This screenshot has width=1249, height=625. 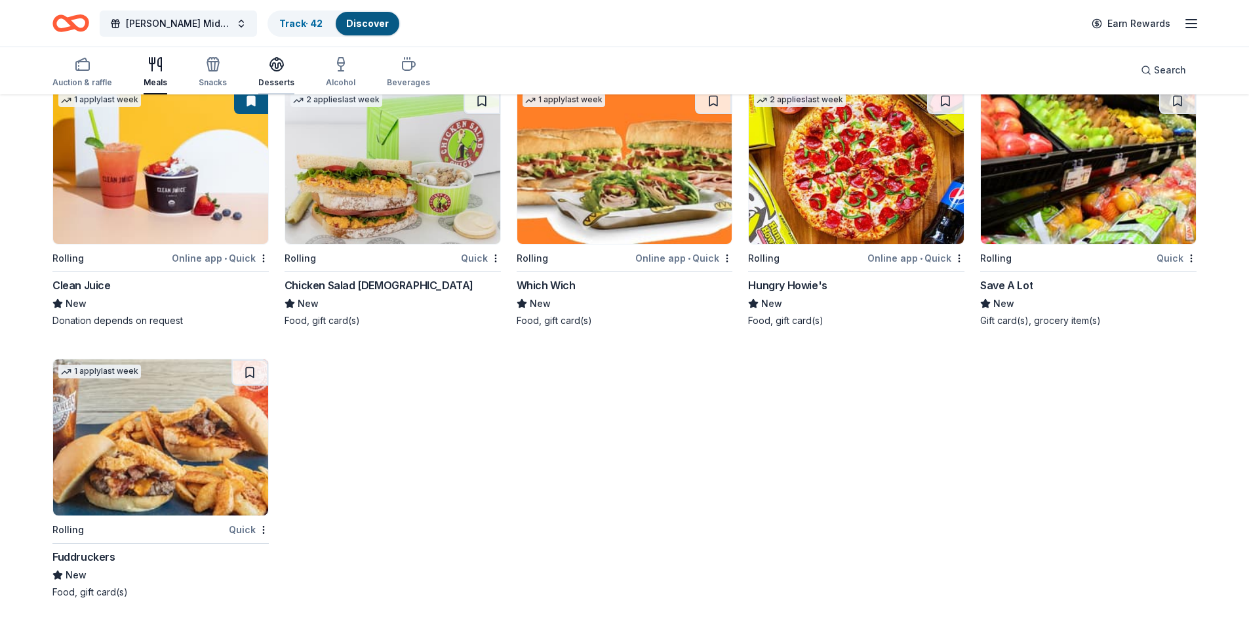 What do you see at coordinates (340, 73) in the screenshot?
I see `button: Alcohol` at bounding box center [340, 73].